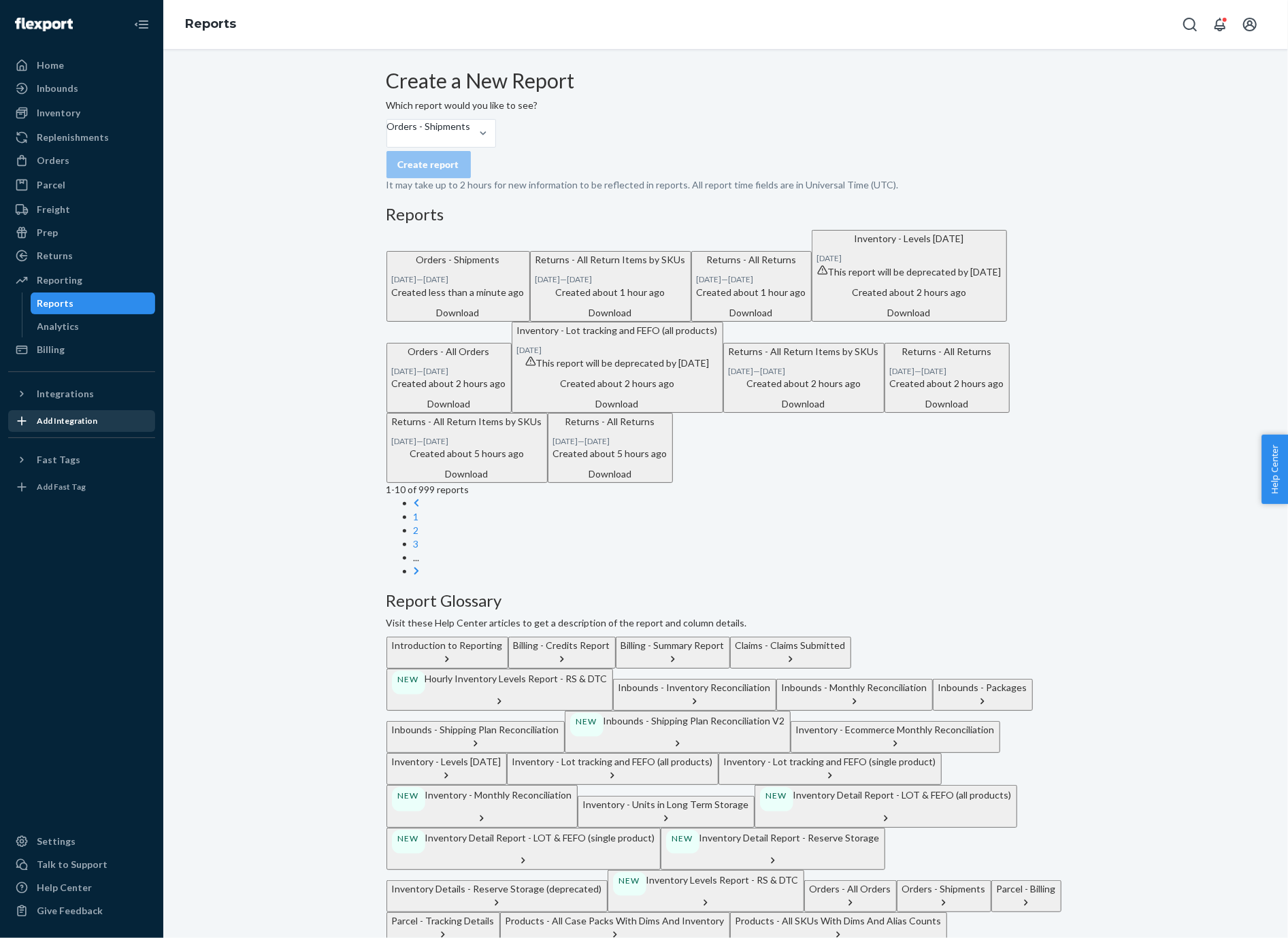 The image size is (1288, 938). I want to click on p: Which report would you like to see?, so click(726, 105).